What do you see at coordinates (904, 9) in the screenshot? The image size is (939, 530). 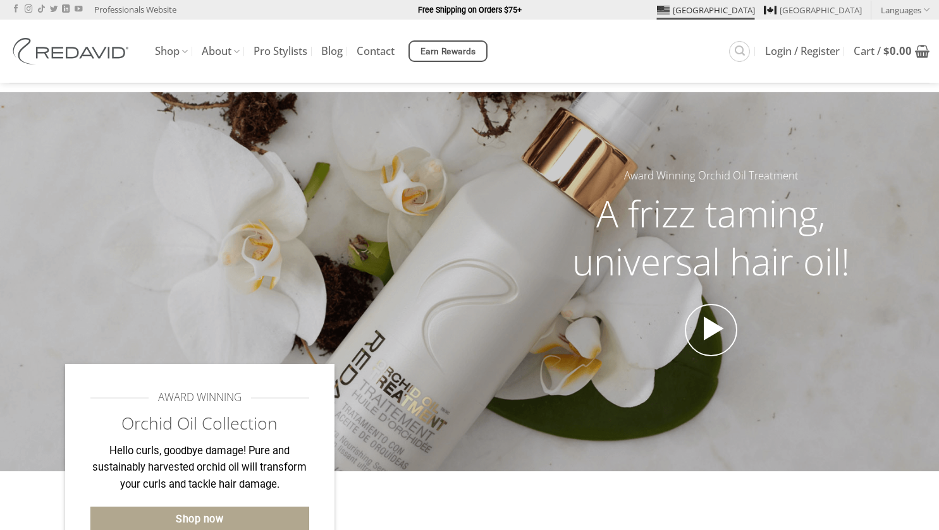 I see `a: Languages` at bounding box center [904, 9].